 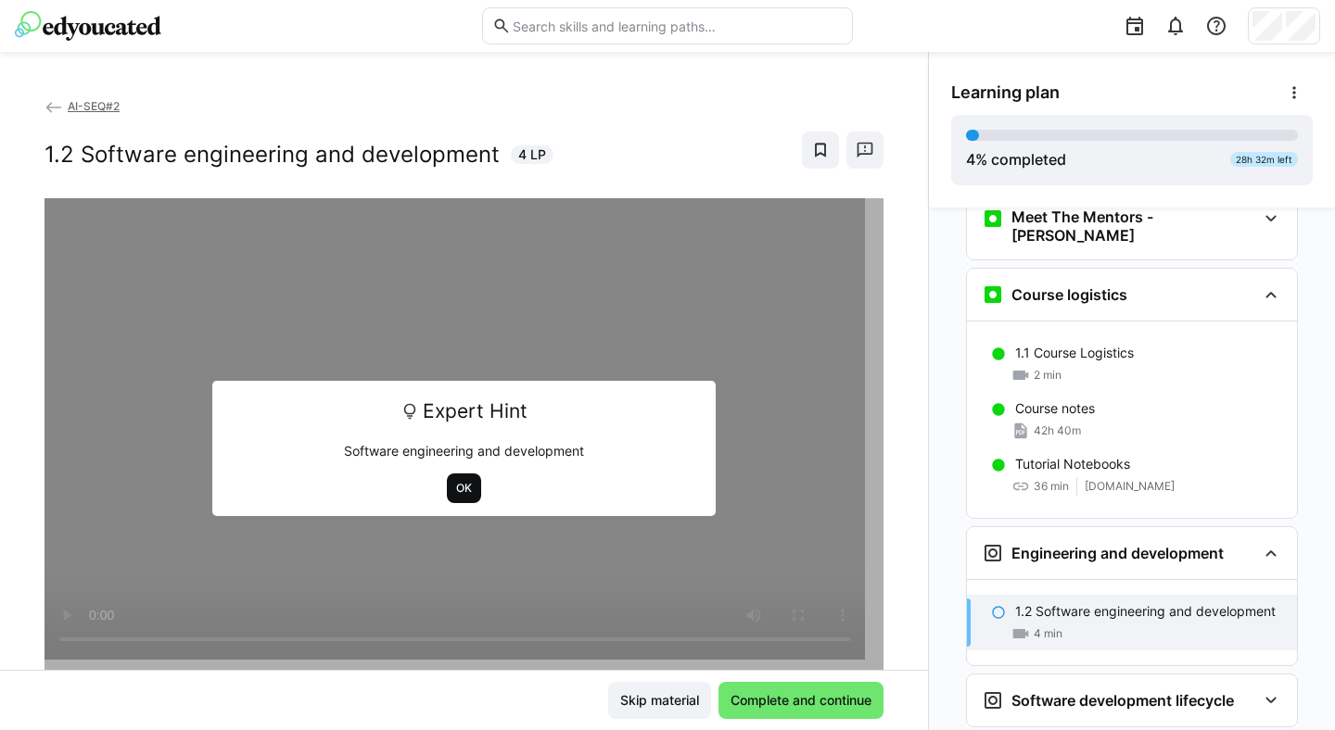 I want to click on span: 36 min, so click(x=1051, y=487).